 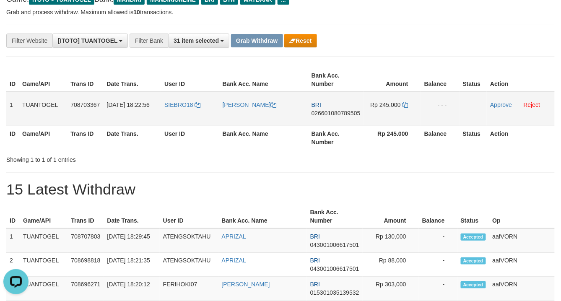 I want to click on strong: 10, so click(x=137, y=12).